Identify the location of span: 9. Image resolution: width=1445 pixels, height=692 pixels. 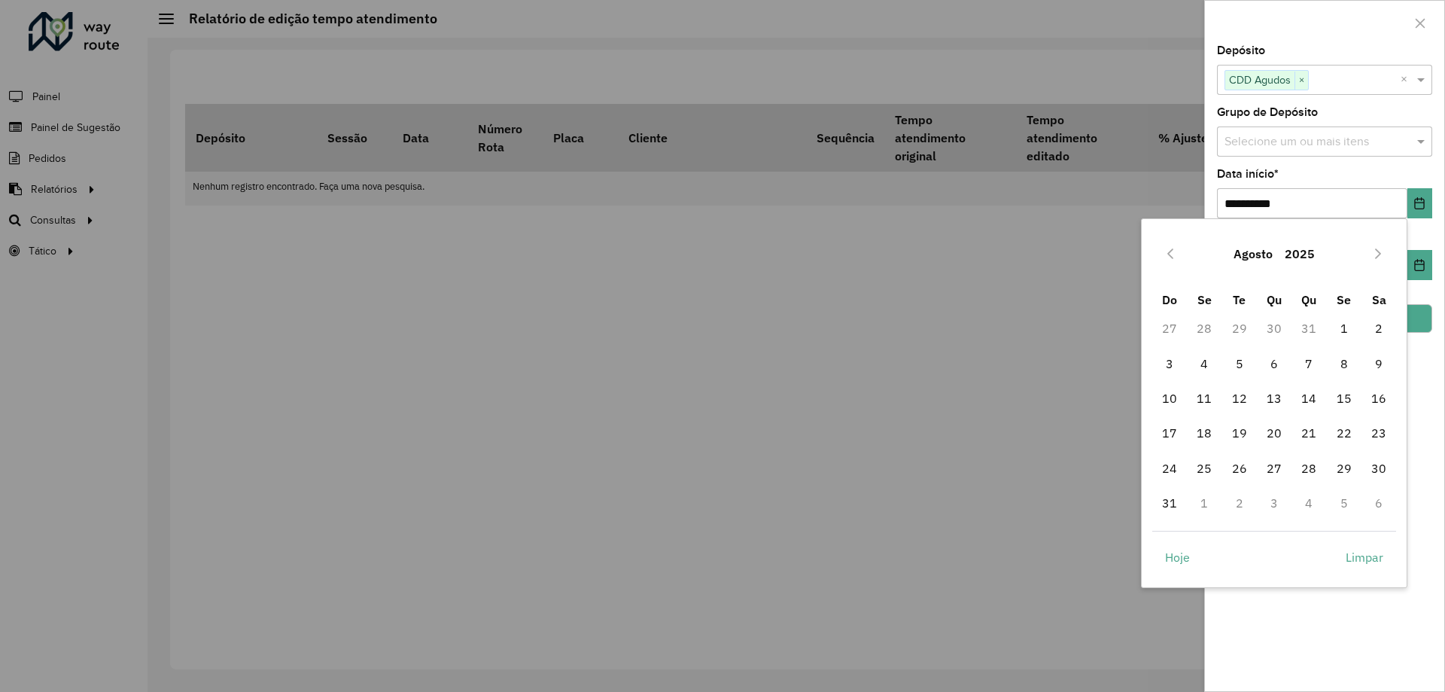
(1379, 364).